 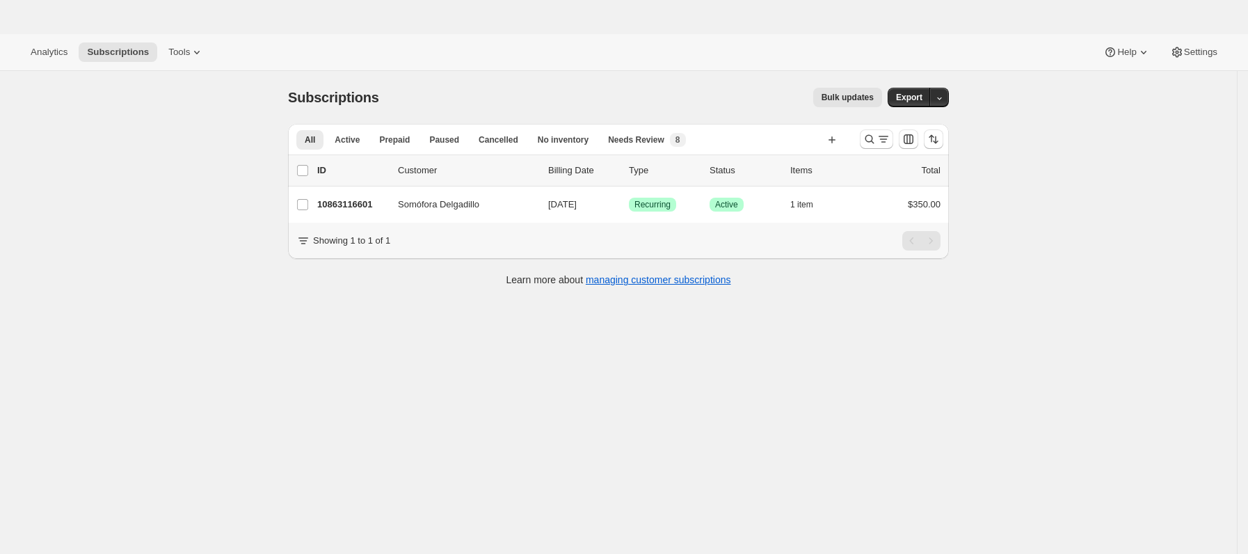 I want to click on span: Recurring, so click(x=653, y=205).